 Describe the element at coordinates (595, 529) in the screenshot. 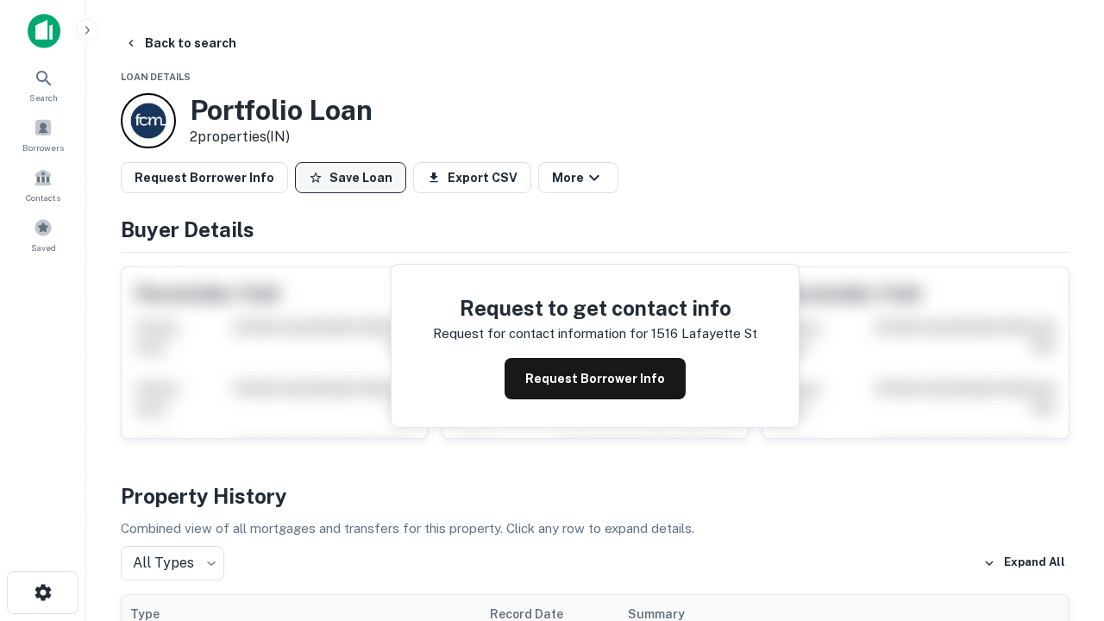

I see `p: Combined view of all mortgages and transfers for this property. Click any row to expand details.` at that location.